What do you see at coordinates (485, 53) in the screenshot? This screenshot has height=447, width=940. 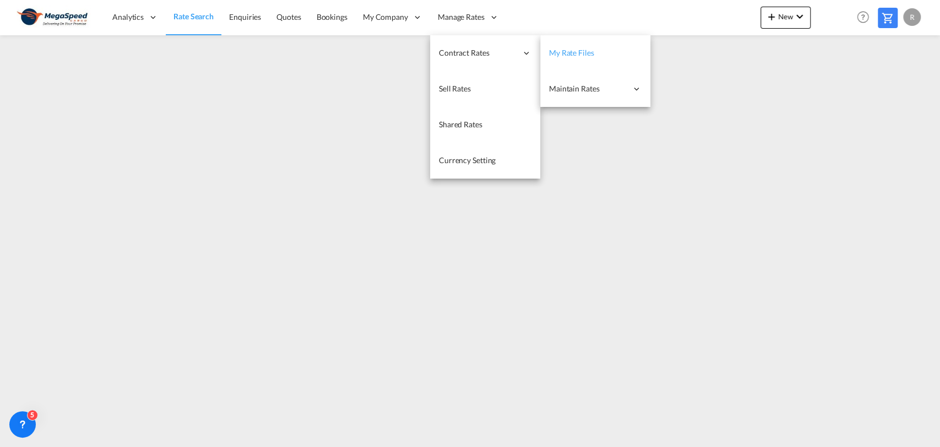 I see `div: Contract Rates` at bounding box center [485, 53].